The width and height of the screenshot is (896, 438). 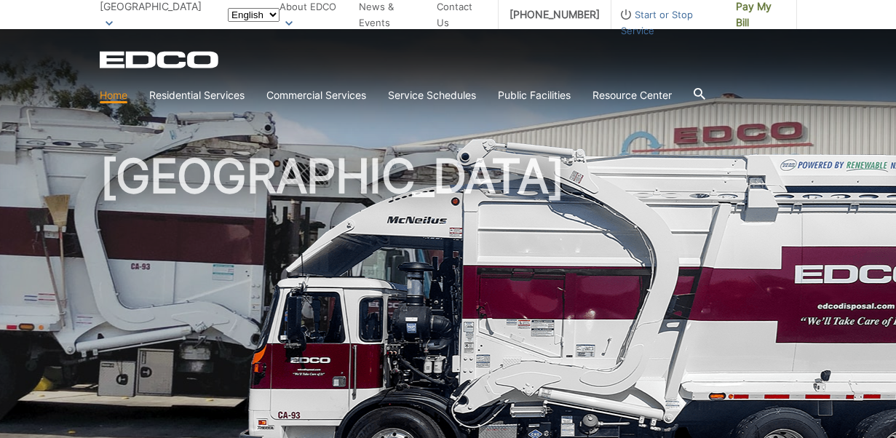 What do you see at coordinates (632, 95) in the screenshot?
I see `a: Resource Center` at bounding box center [632, 95].